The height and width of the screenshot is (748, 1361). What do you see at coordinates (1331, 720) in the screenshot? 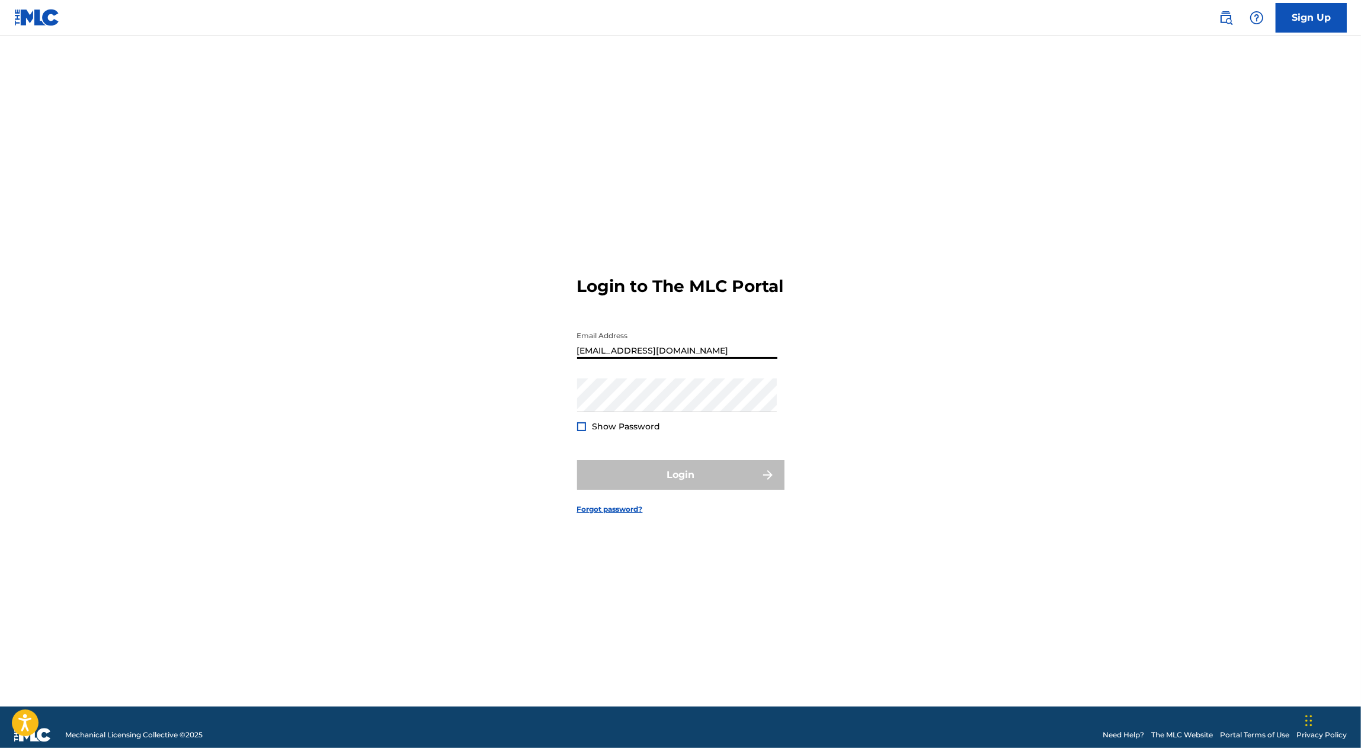
I see `div: Widget de chat` at bounding box center [1331, 720].